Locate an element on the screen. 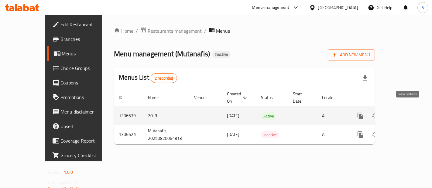  span: 2 record(s) is located at coordinates (164, 78).